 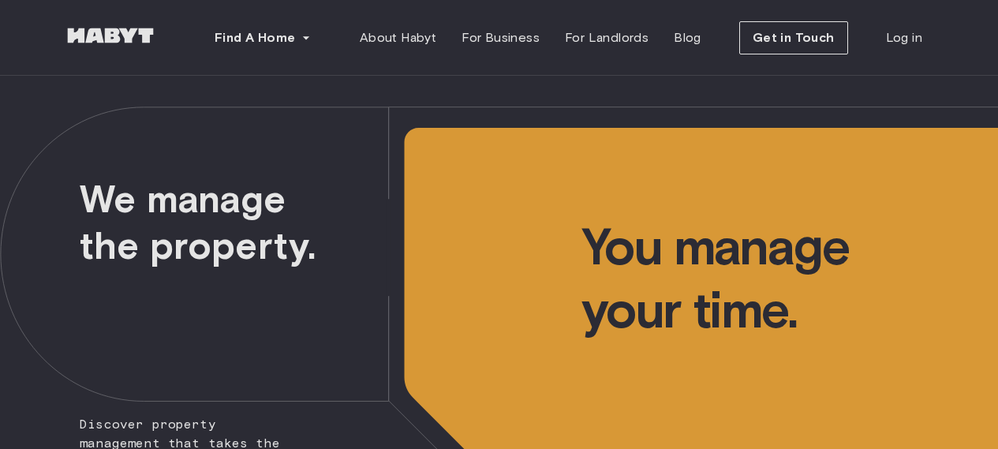 What do you see at coordinates (790, 208) in the screenshot?
I see `span: You manage your time.` at bounding box center [790, 208].